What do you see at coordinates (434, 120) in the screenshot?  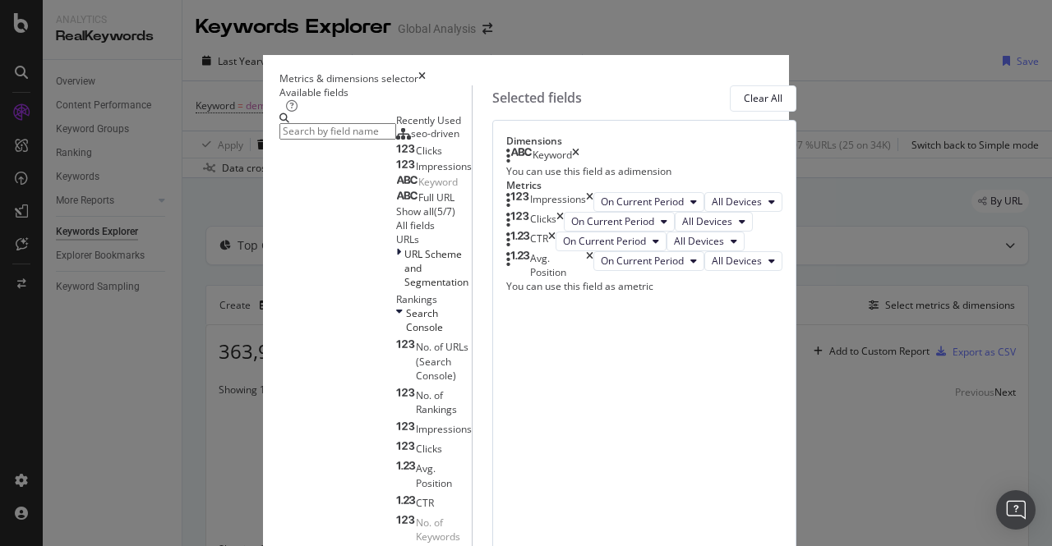 I see `div: Recently Used` at bounding box center [434, 120].